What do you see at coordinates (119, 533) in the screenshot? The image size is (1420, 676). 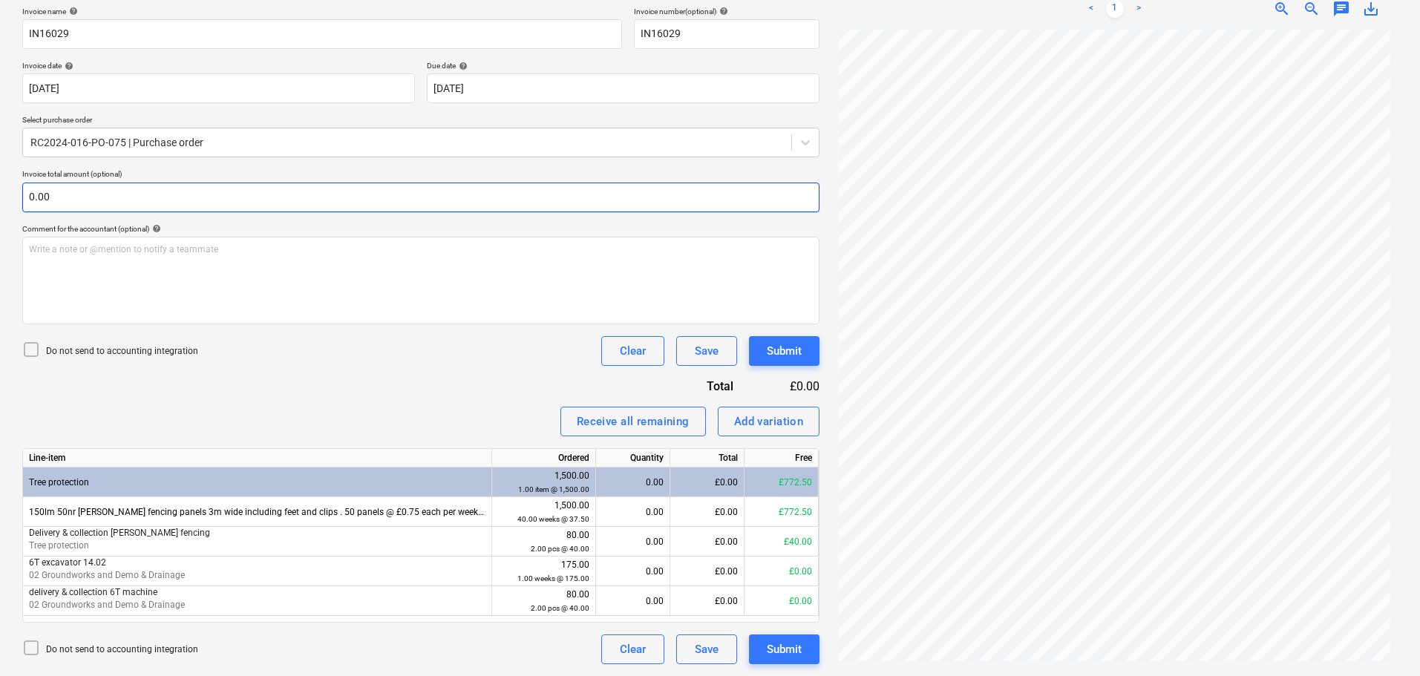 I see `span: Delivery & collection heras fencing` at bounding box center [119, 533].